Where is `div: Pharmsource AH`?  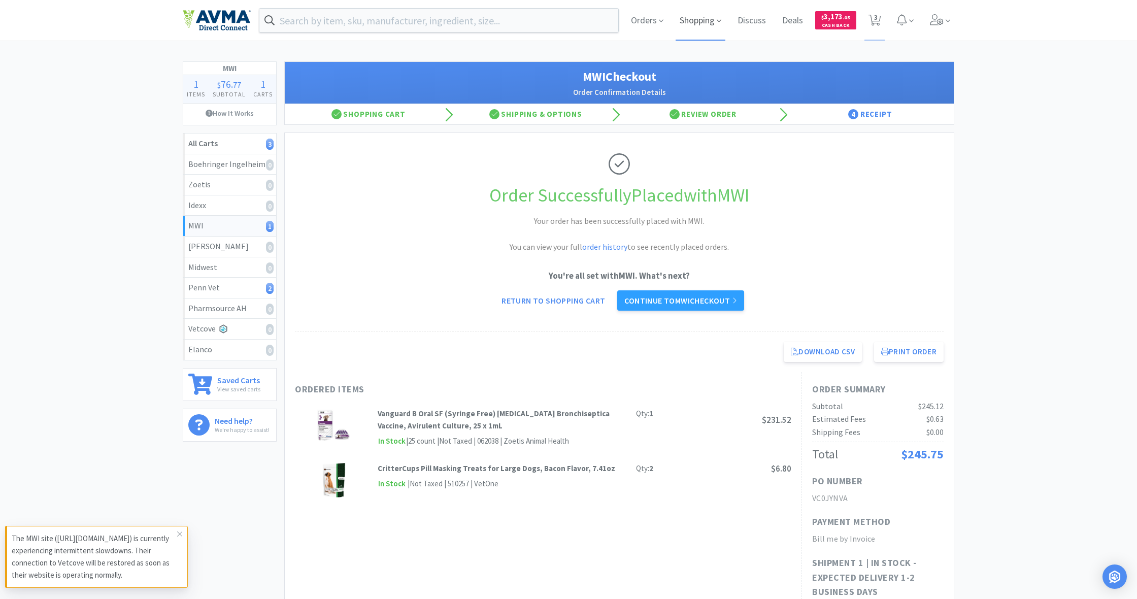
div: Pharmsource AH is located at coordinates (229, 309).